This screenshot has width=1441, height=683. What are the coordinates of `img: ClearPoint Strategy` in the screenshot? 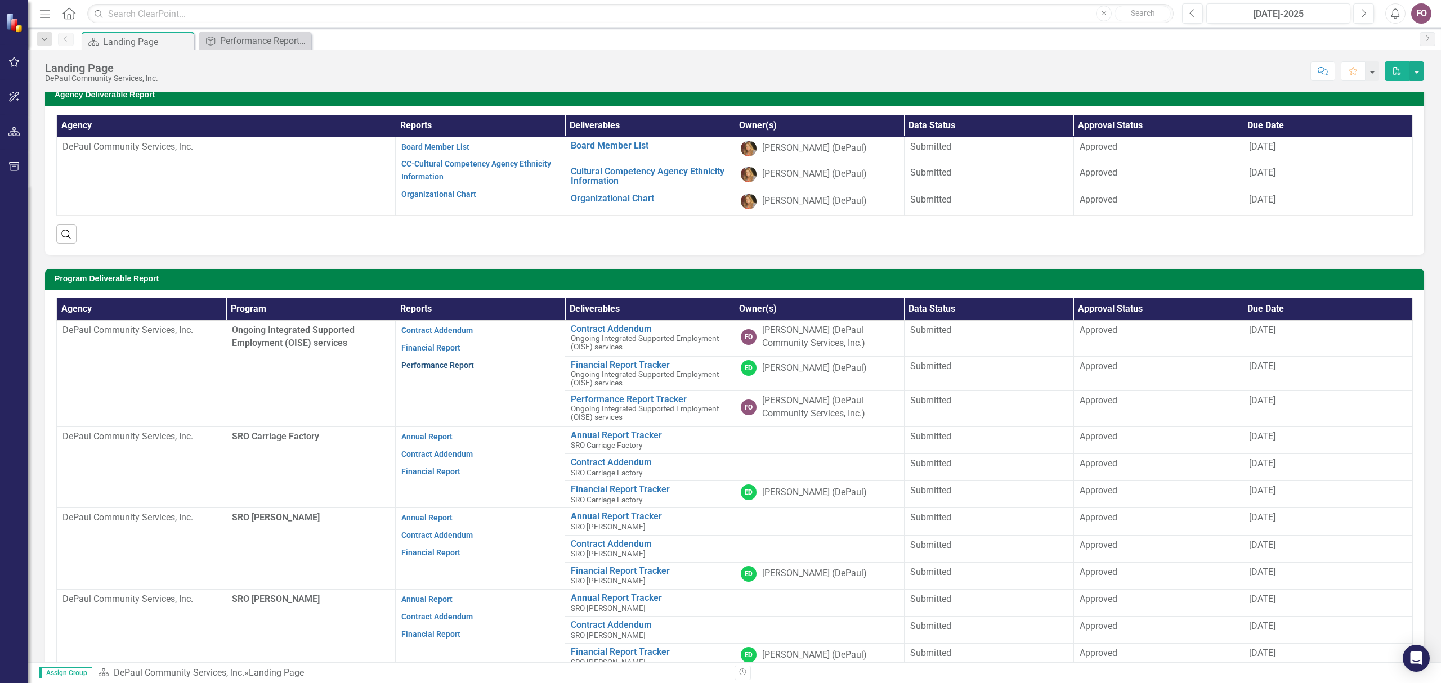 It's located at (15, 22).